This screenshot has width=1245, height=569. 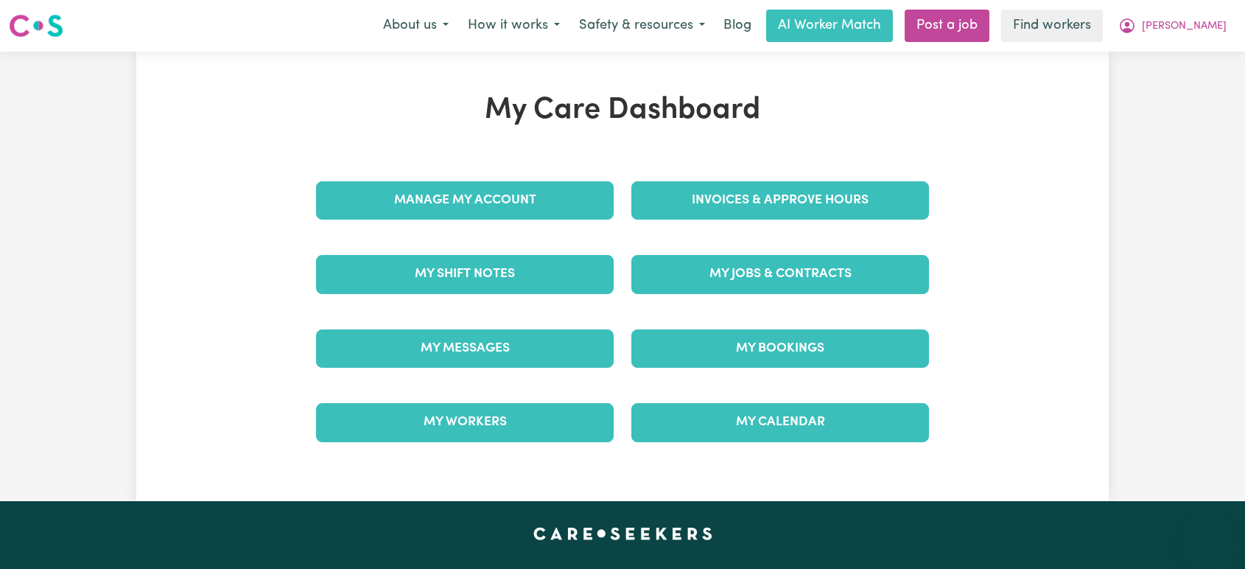 I want to click on a: Careseekers logo, so click(x=36, y=26).